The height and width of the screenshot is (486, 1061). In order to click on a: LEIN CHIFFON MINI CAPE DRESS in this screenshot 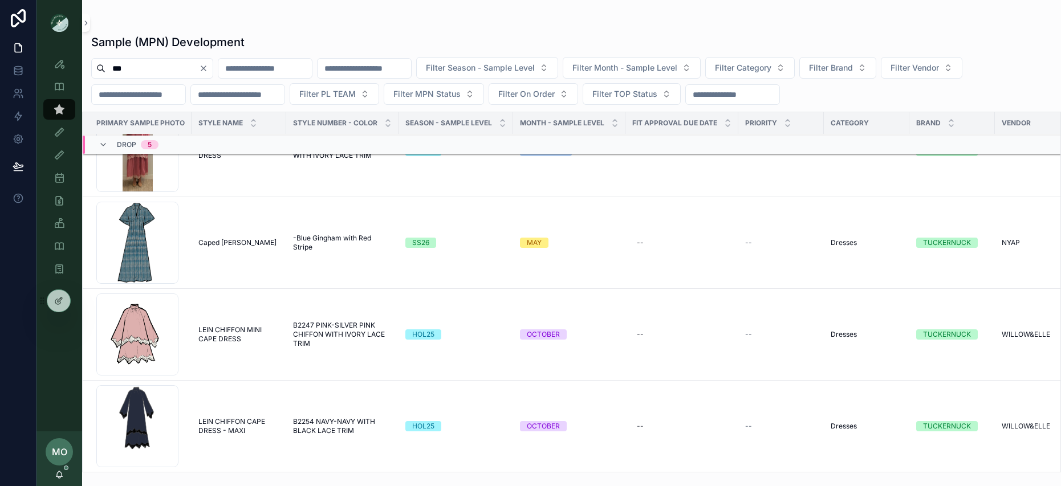, I will do `click(239, 335)`.